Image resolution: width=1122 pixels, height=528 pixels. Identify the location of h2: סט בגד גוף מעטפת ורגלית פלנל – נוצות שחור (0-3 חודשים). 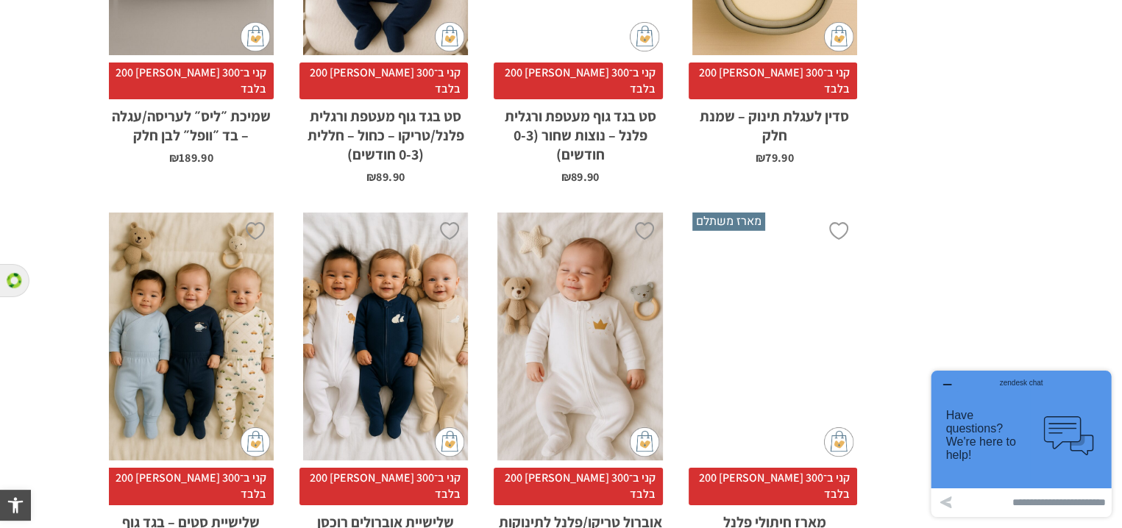
(580, 132).